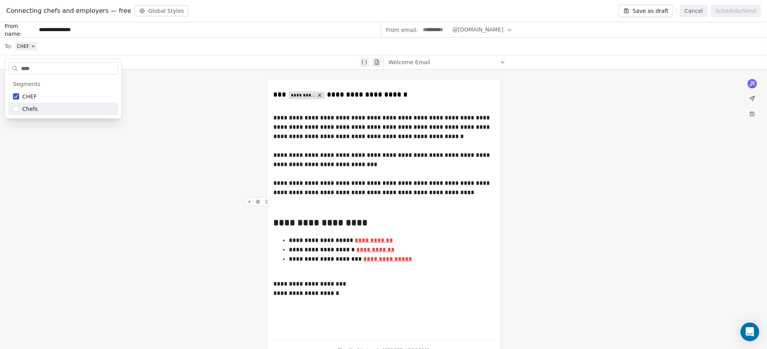  I want to click on span: To:, so click(8, 46).